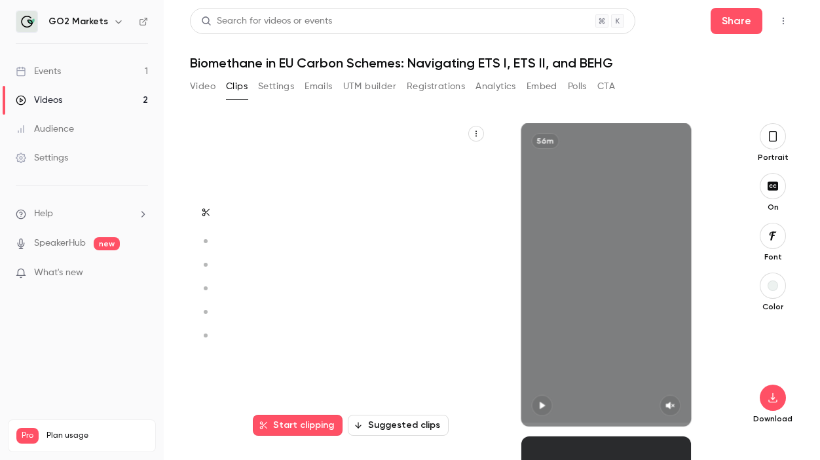 Image resolution: width=820 pixels, height=460 pixels. What do you see at coordinates (772, 157) in the screenshot?
I see `p: Portrait` at bounding box center [772, 157].